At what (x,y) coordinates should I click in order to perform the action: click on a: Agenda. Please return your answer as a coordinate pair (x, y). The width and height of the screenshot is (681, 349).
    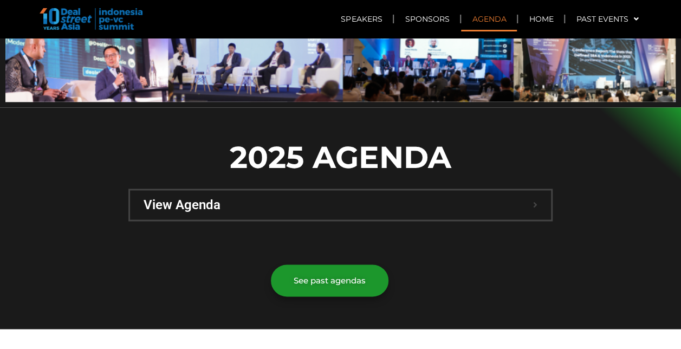
    Looking at the image, I should click on (488, 19).